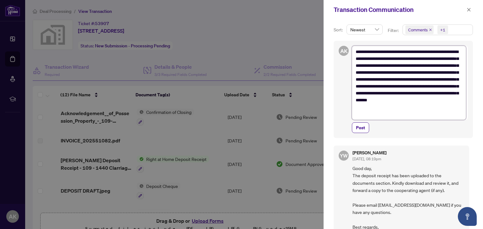  I want to click on span: YW, so click(343, 156).